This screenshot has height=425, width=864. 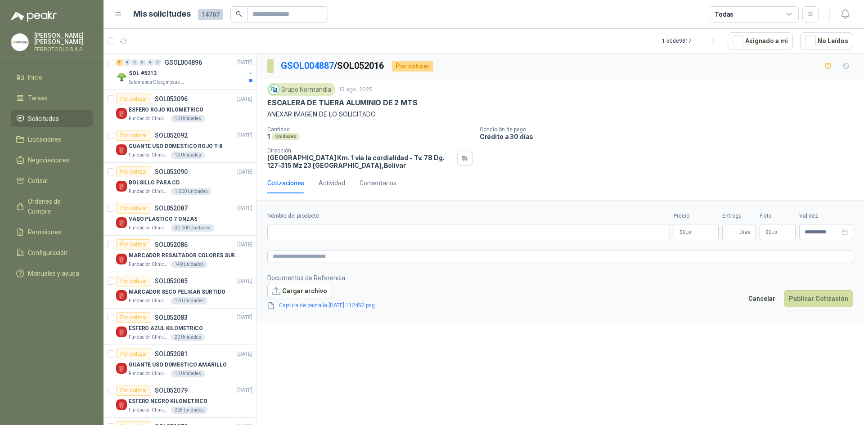 I want to click on p: GSOL004896, so click(x=183, y=63).